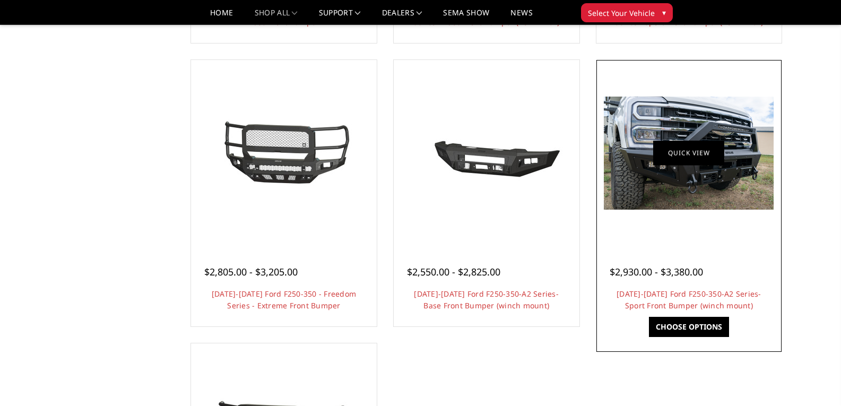 Image resolution: width=841 pixels, height=406 pixels. What do you see at coordinates (251, 272) in the screenshot?
I see `span: $2,805.00 - $3,205.00` at bounding box center [251, 272].